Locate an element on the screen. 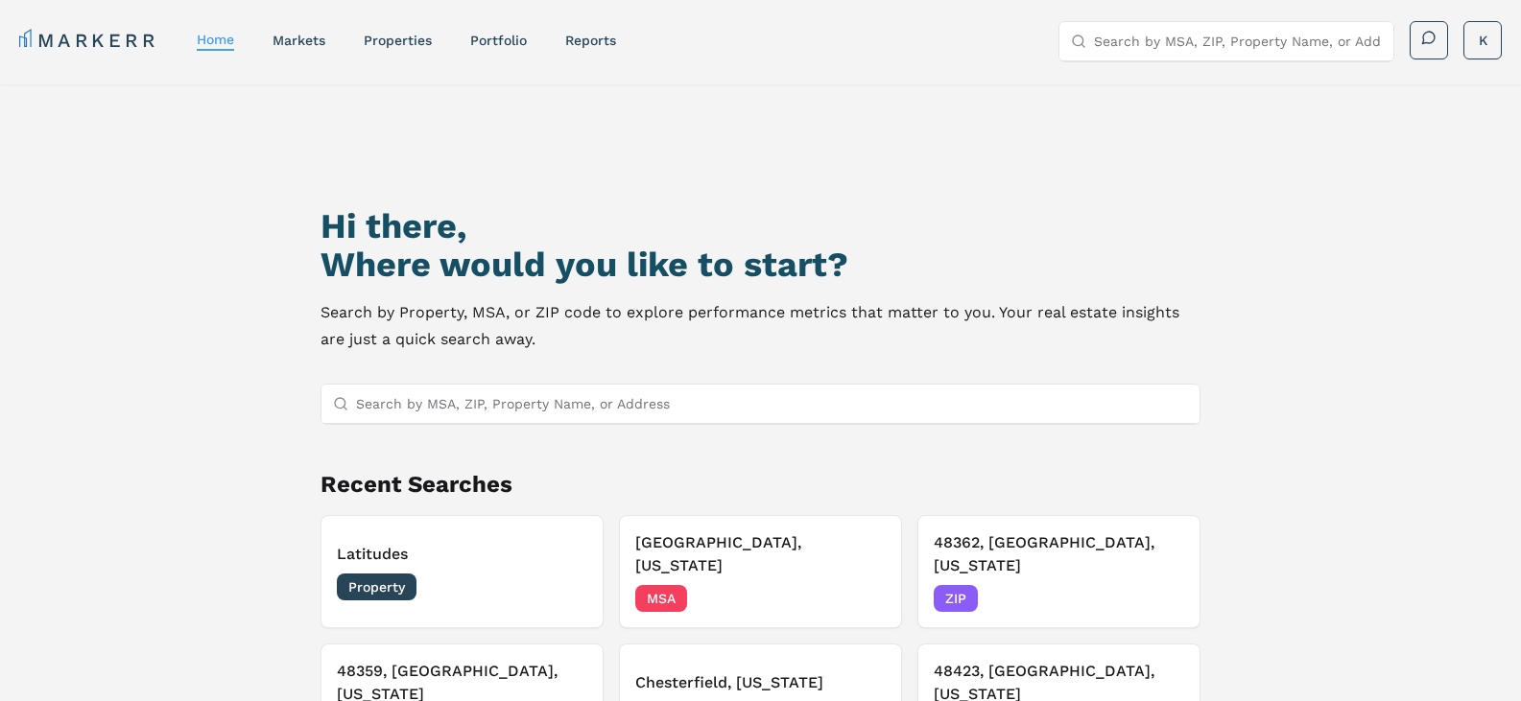  a: Portfolio is located at coordinates (498, 40).